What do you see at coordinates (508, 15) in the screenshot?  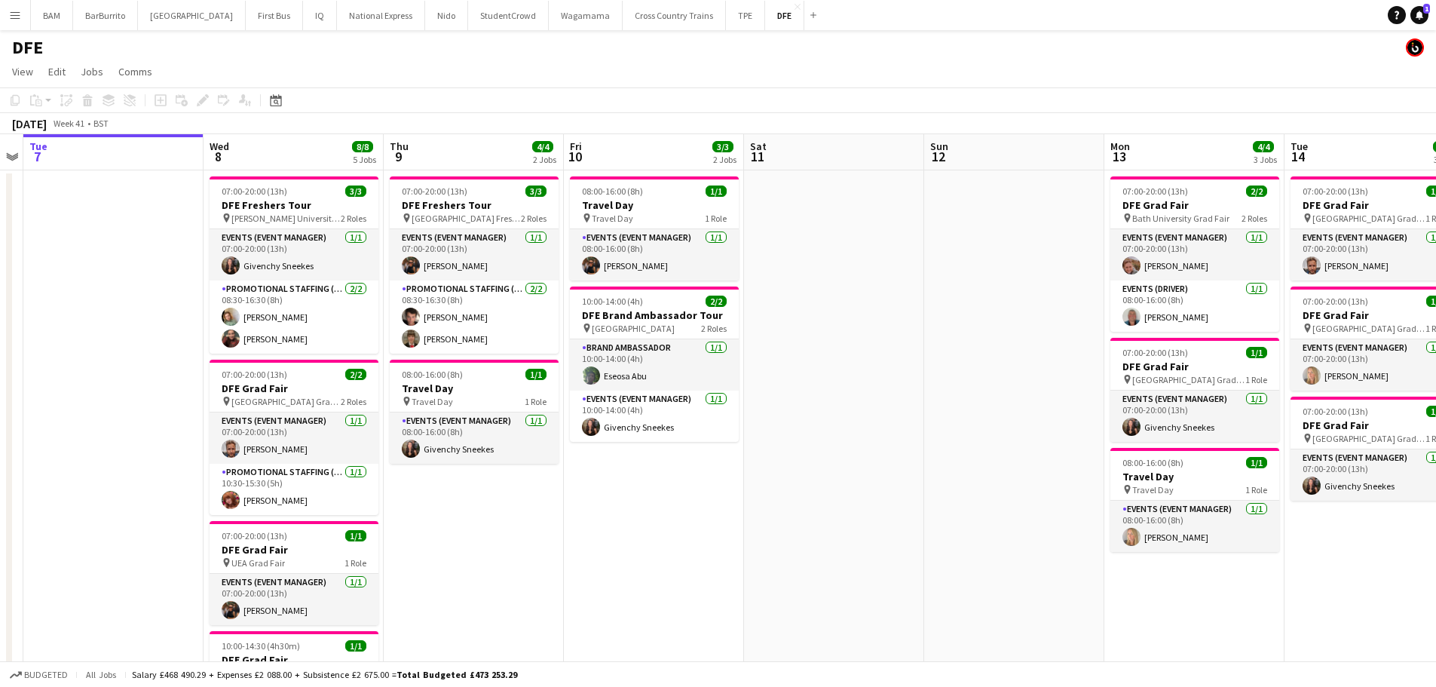 I see `button: StudentCrowd` at bounding box center [508, 15].